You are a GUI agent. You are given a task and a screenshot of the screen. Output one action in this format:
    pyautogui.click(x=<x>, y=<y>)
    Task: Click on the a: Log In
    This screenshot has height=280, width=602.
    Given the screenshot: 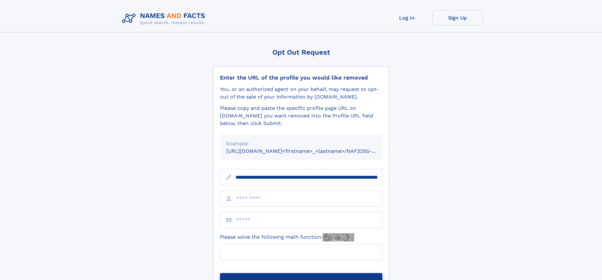 What is the action you would take?
    pyautogui.click(x=407, y=18)
    